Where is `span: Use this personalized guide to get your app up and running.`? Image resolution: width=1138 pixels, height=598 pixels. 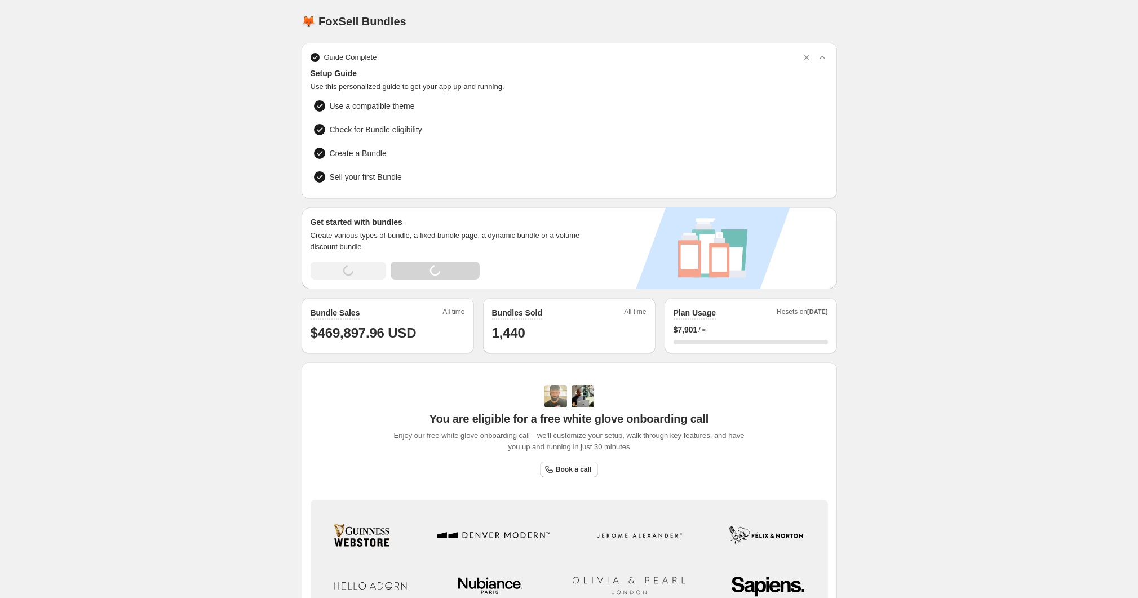
span: Use this personalized guide to get your app up and running. is located at coordinates (569, 87).